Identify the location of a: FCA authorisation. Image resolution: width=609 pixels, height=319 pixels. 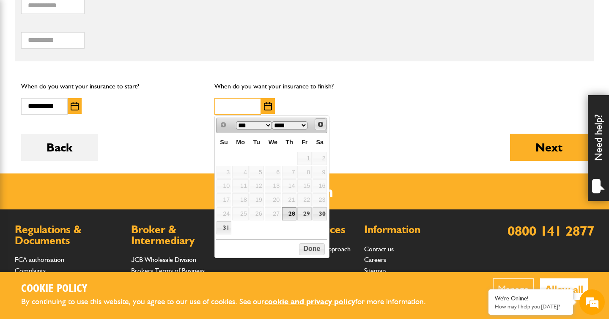
(39, 259).